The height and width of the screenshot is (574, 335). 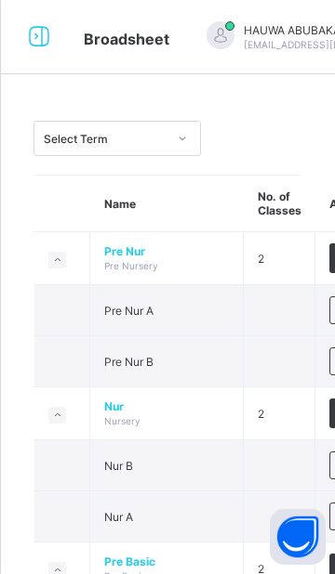 I want to click on span: Broadsheet, so click(x=126, y=39).